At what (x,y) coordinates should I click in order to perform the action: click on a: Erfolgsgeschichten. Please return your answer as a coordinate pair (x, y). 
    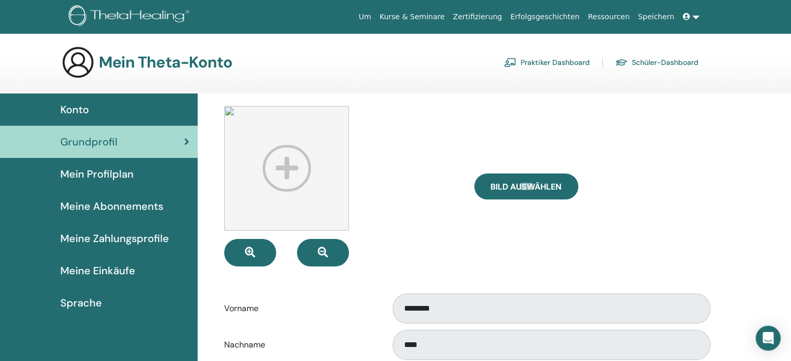
    Looking at the image, I should click on (544, 17).